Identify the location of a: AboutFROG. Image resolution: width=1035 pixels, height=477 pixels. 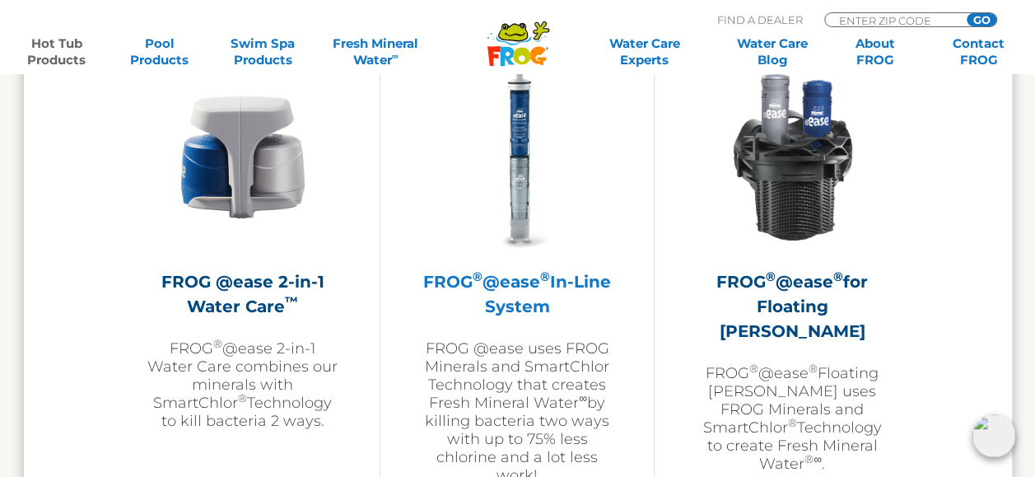
(874, 52).